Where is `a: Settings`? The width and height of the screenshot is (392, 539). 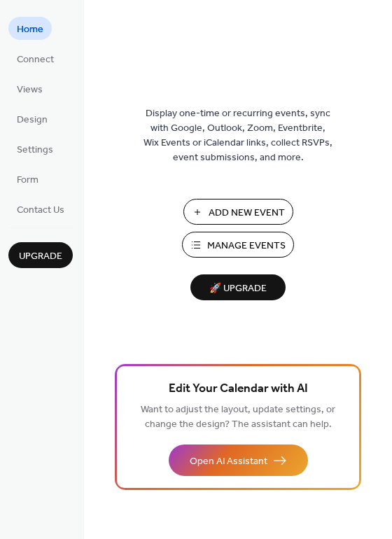 a: Settings is located at coordinates (35, 148).